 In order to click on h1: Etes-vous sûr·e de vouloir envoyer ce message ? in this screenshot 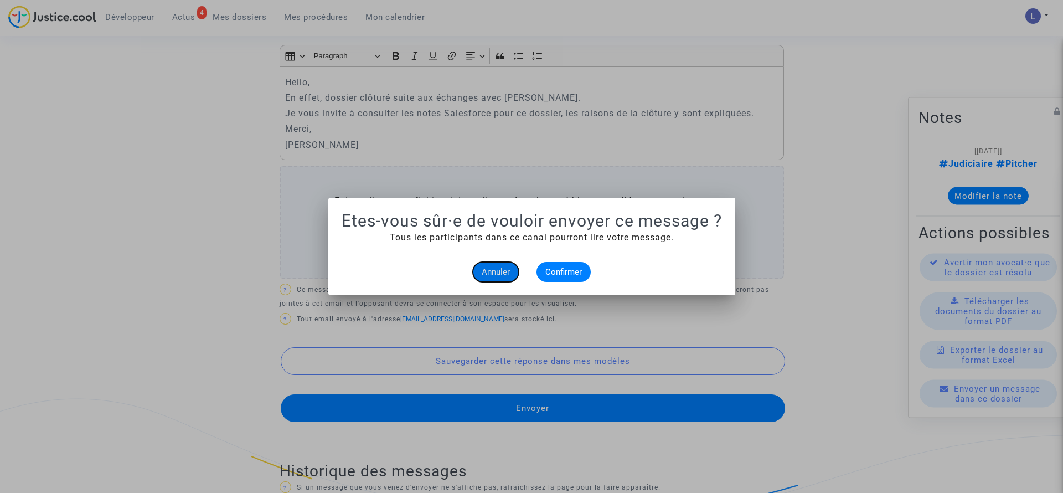, I will do `click(531, 221)`.